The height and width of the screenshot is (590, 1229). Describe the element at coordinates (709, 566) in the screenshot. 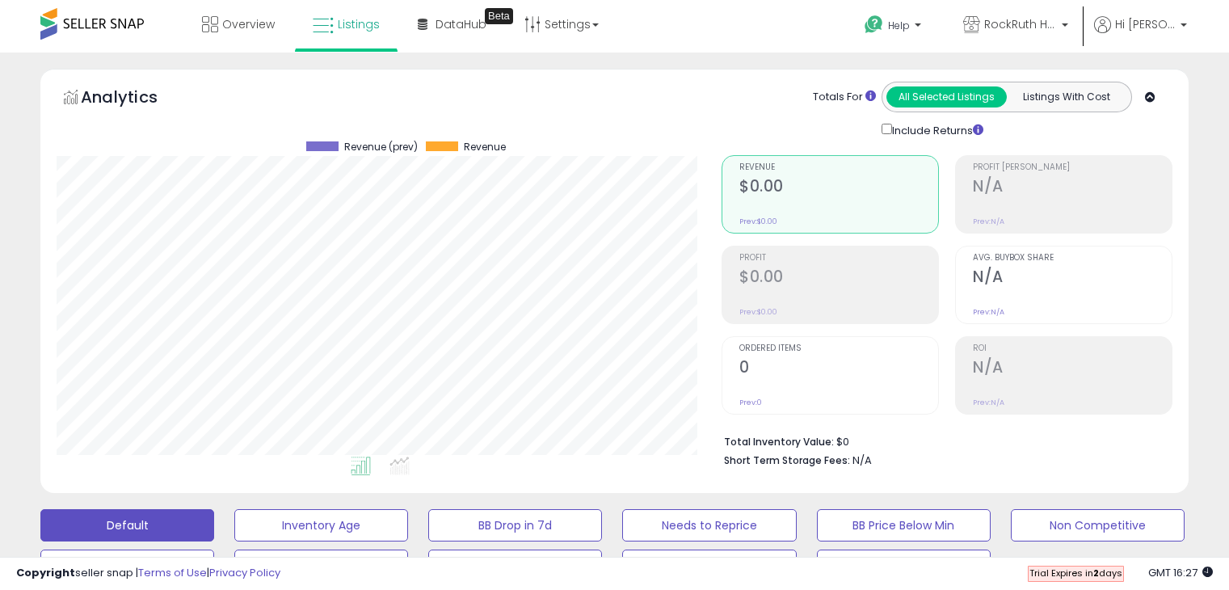

I see `button: 30 Day Decrease` at that location.